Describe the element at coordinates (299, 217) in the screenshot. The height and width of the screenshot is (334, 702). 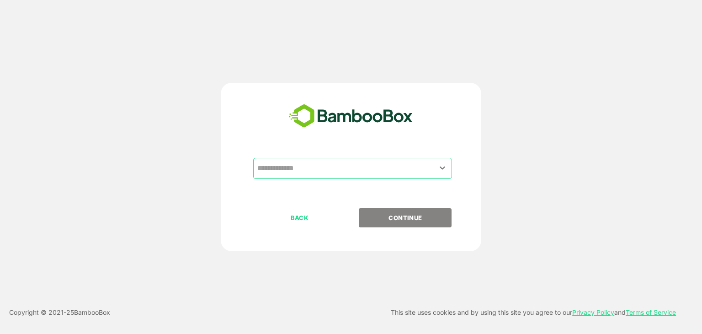
I see `button: BACK` at that location.